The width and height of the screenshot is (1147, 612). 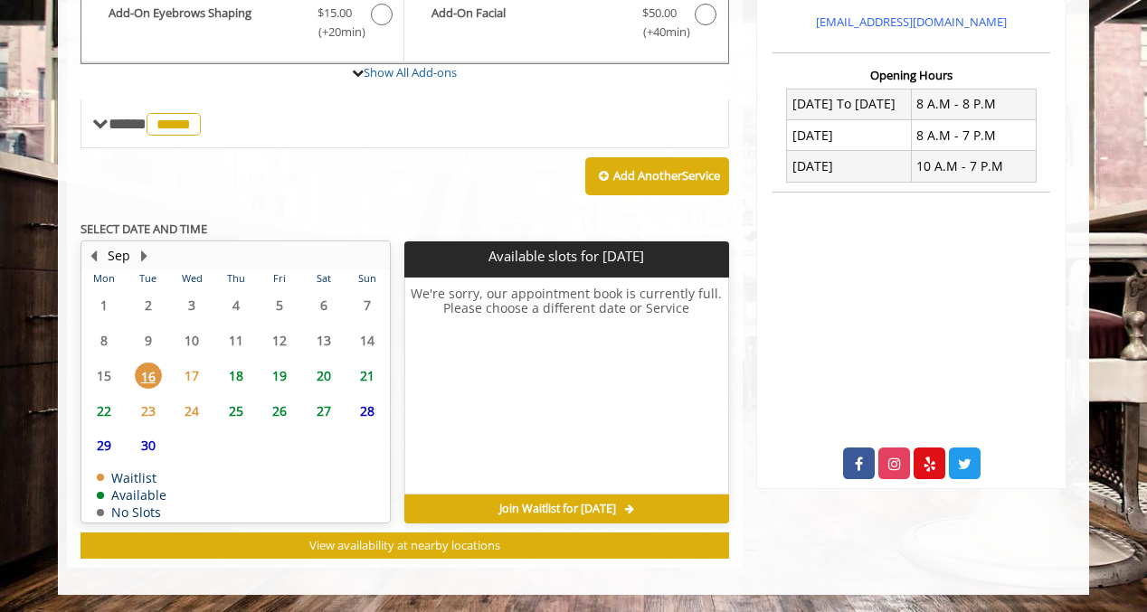 What do you see at coordinates (324, 411) in the screenshot?
I see `span: 27` at bounding box center [324, 411].